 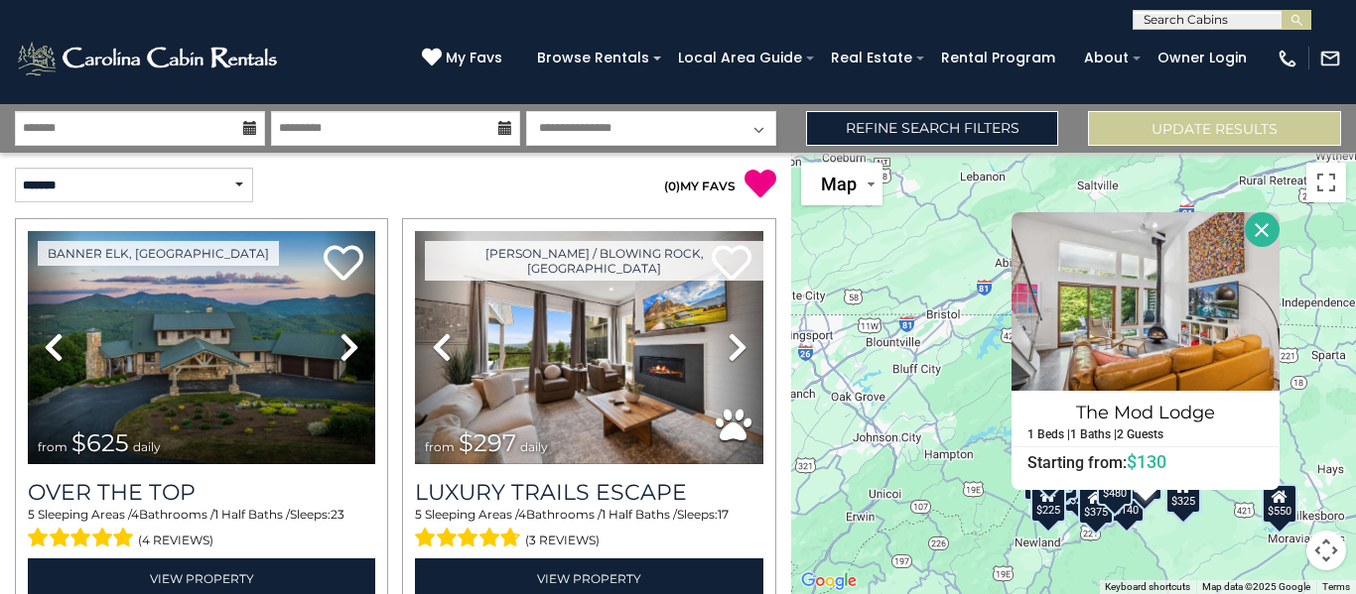 What do you see at coordinates (842, 184) in the screenshot?
I see `button: Change map style` at bounding box center [842, 184].